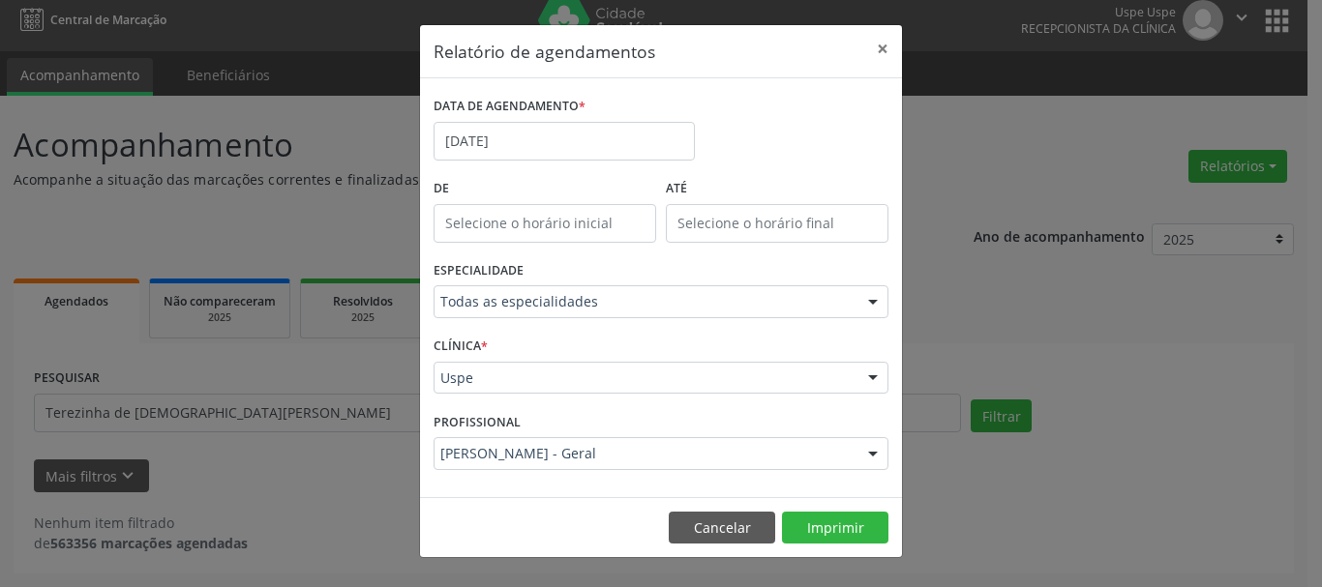 Image resolution: width=1322 pixels, height=587 pixels. Describe the element at coordinates (478, 271) in the screenshot. I see `label: ESPECIALIDADE` at that location.